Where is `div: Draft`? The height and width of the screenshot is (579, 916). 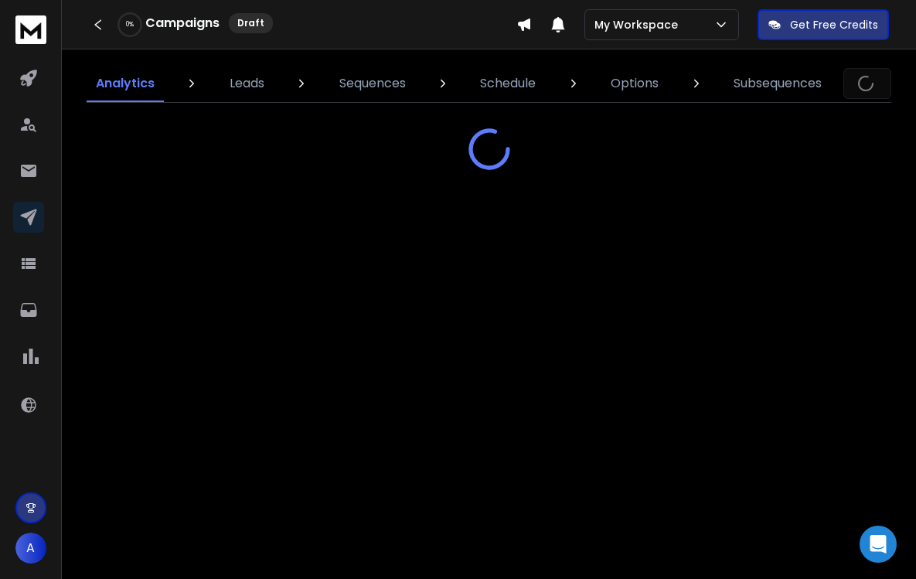 div: Draft is located at coordinates (250, 23).